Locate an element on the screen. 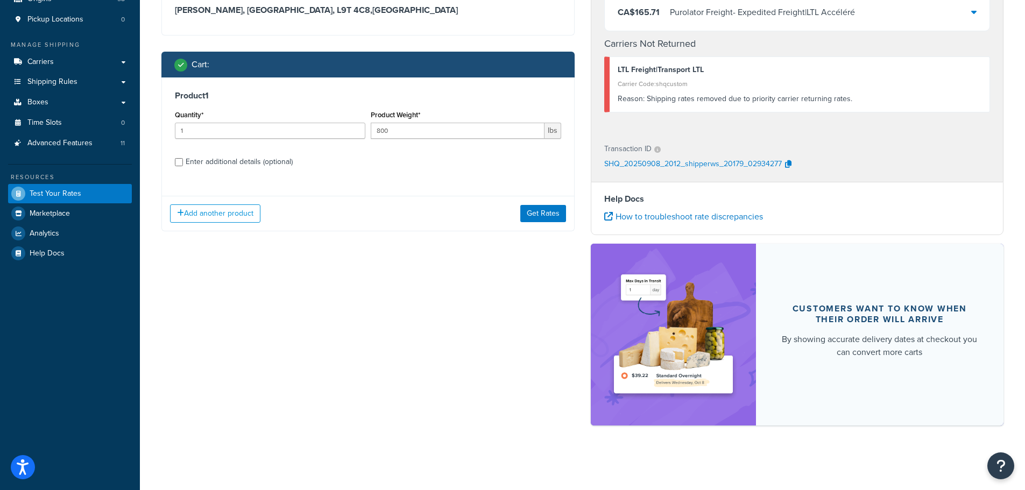 Image resolution: width=1025 pixels, height=490 pixels. span: Advanced Features is located at coordinates (60, 143).